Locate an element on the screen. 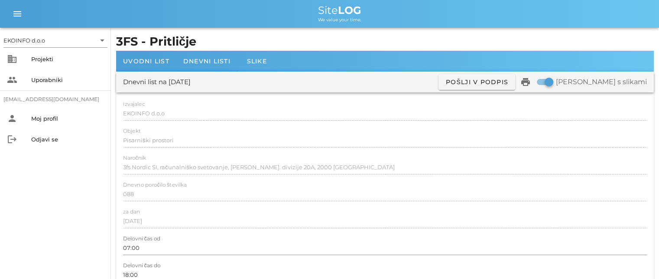  i: menu is located at coordinates (17, 14).